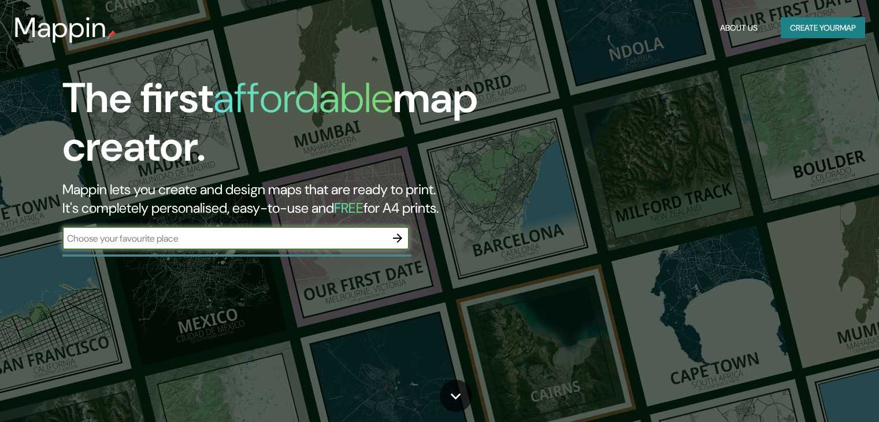 The height and width of the screenshot is (422, 879). I want to click on button: Create yourmap, so click(823, 28).